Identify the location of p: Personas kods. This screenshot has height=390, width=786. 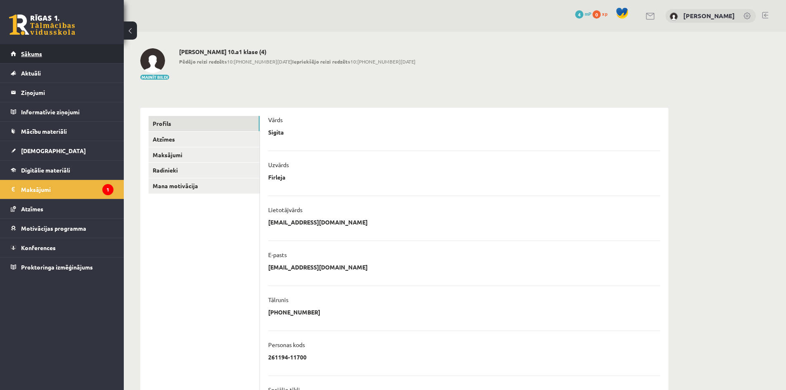
(286, 344).